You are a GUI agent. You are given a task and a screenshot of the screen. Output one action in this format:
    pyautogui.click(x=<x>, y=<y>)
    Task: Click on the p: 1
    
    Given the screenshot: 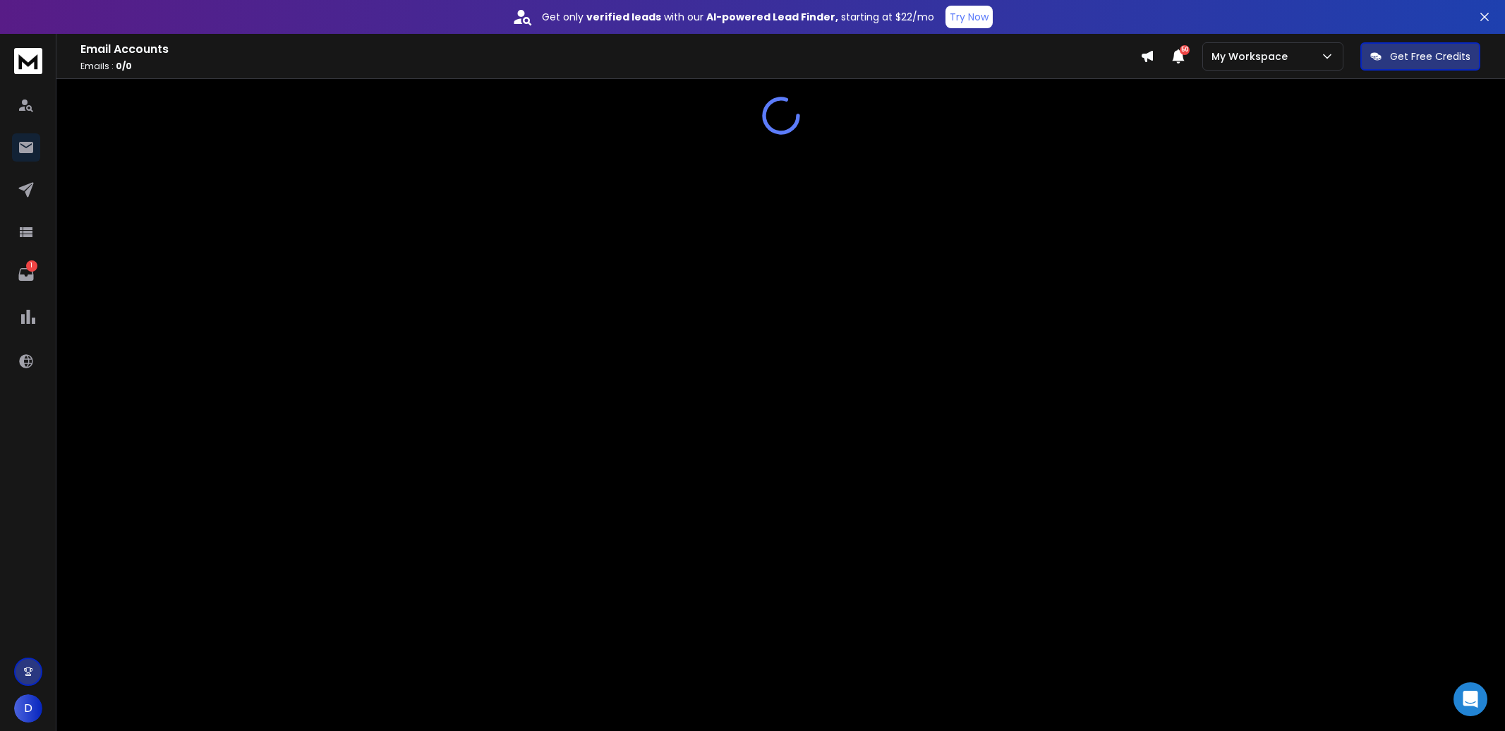 What is the action you would take?
    pyautogui.click(x=32, y=266)
    